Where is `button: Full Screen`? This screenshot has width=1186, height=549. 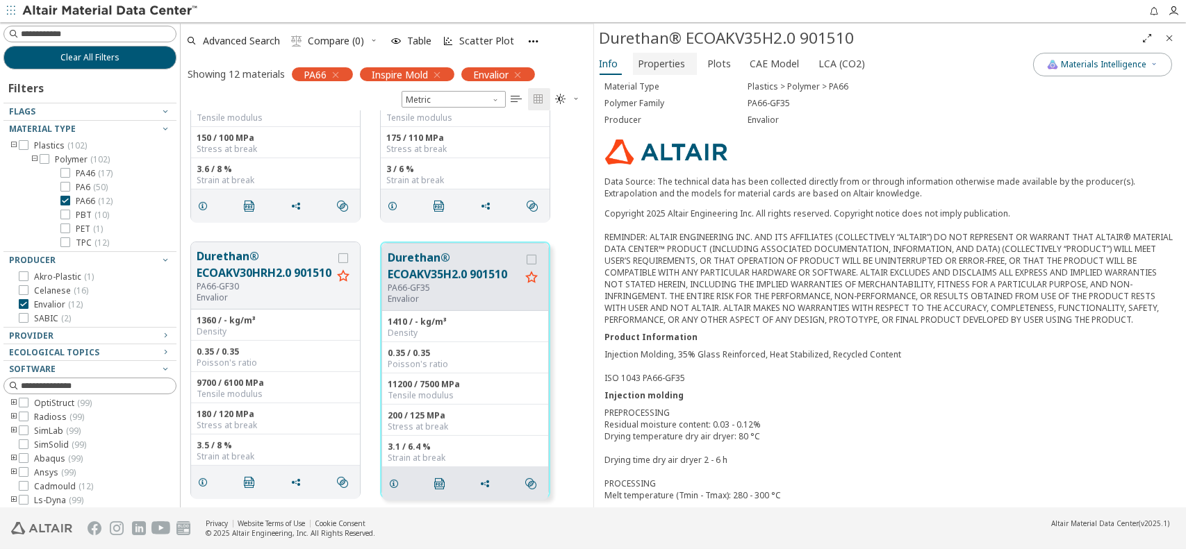 button: Full Screen is located at coordinates (1147, 38).